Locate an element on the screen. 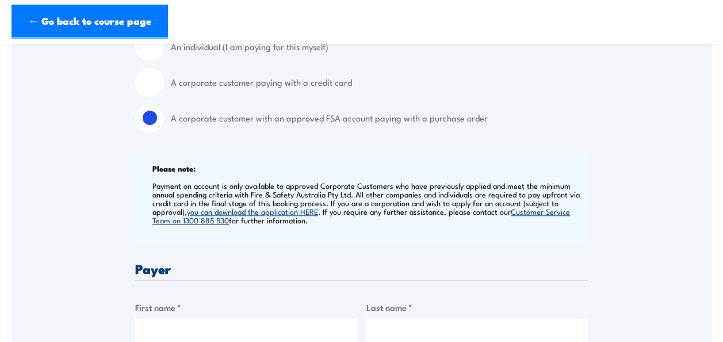  label: First name is located at coordinates (246, 307).